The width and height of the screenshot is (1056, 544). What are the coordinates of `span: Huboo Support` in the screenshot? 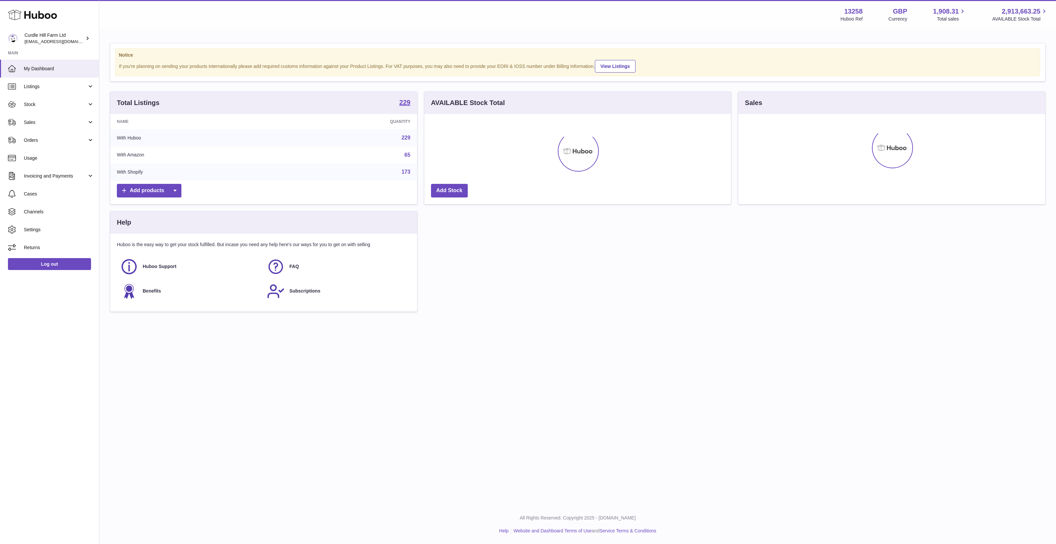 It's located at (160, 266).